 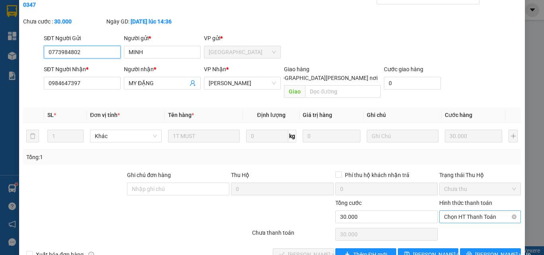 I want to click on div: Chưa cước :, so click(x=64, y=22).